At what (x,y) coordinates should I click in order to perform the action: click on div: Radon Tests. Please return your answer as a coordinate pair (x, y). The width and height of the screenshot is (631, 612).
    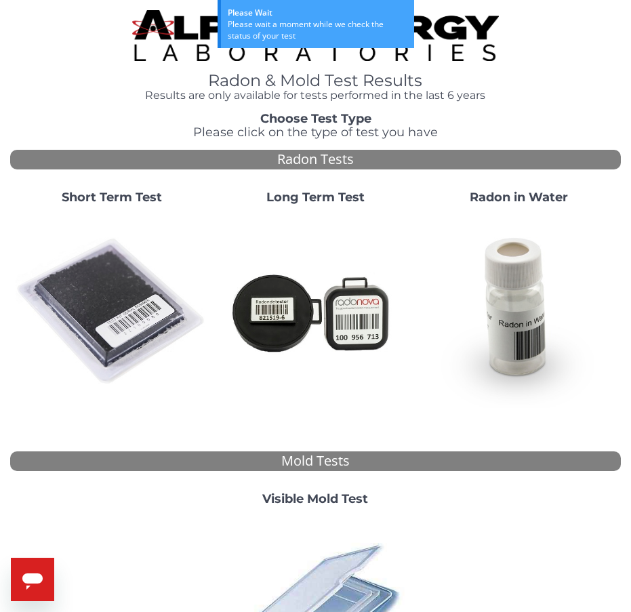
    Looking at the image, I should click on (315, 159).